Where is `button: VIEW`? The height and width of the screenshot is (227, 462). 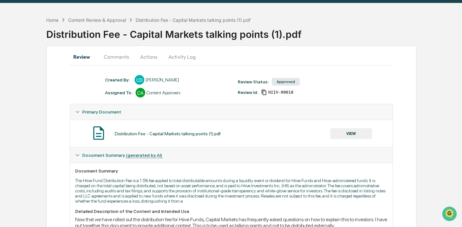
button: VIEW is located at coordinates (351, 134).